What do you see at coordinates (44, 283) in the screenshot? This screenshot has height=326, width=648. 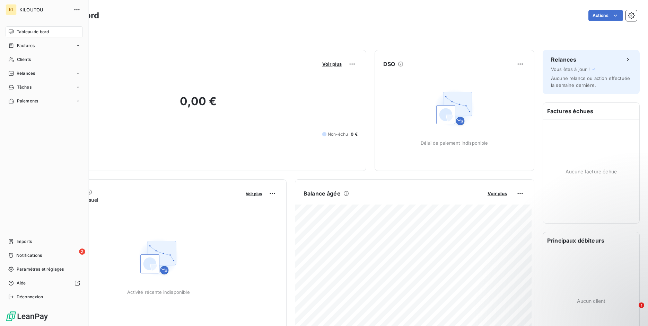 I see `a: Aide` at bounding box center [44, 283].